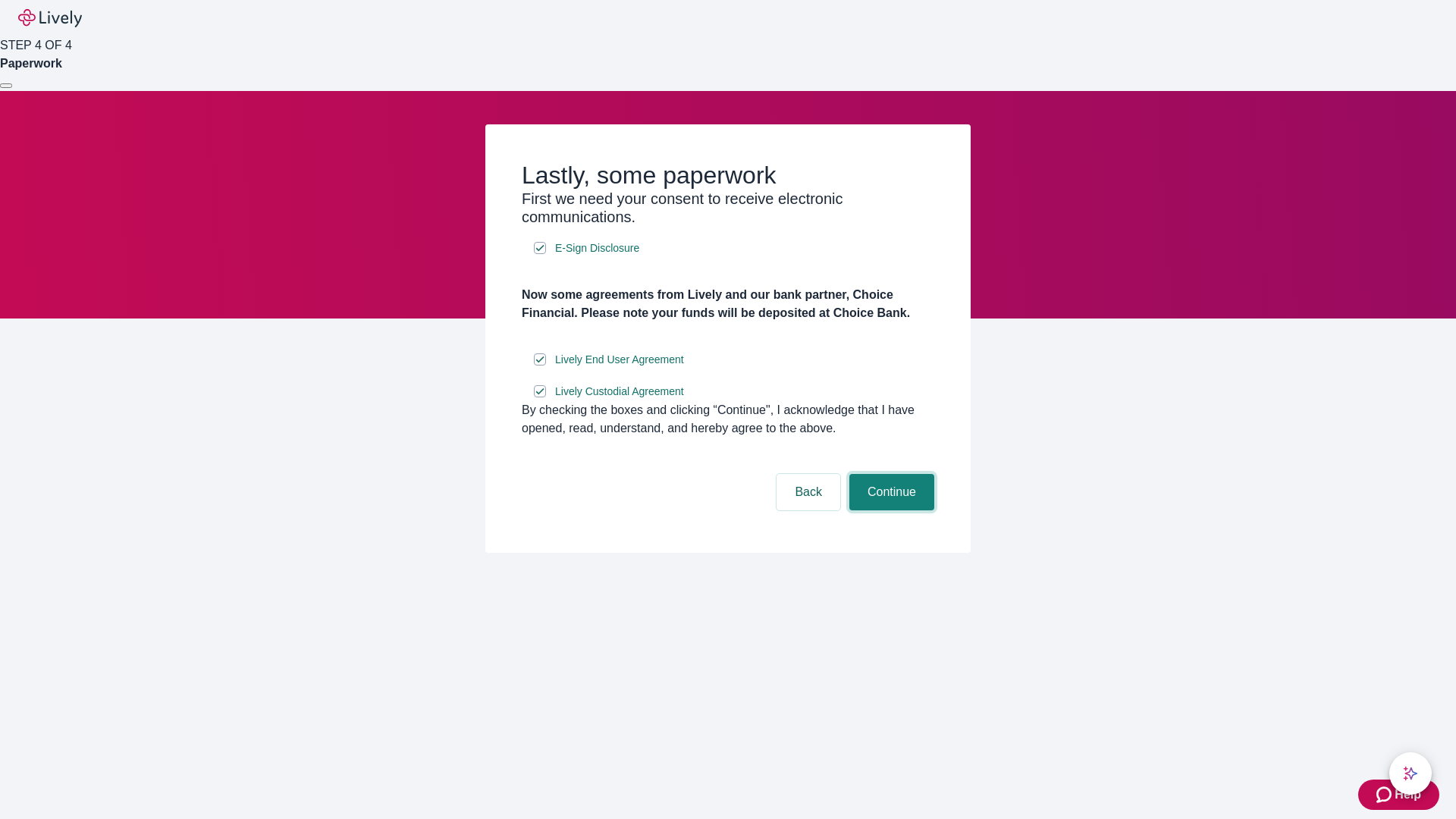 This screenshot has width=1456, height=819. I want to click on svg: Zendesk support icon, so click(1385, 794).